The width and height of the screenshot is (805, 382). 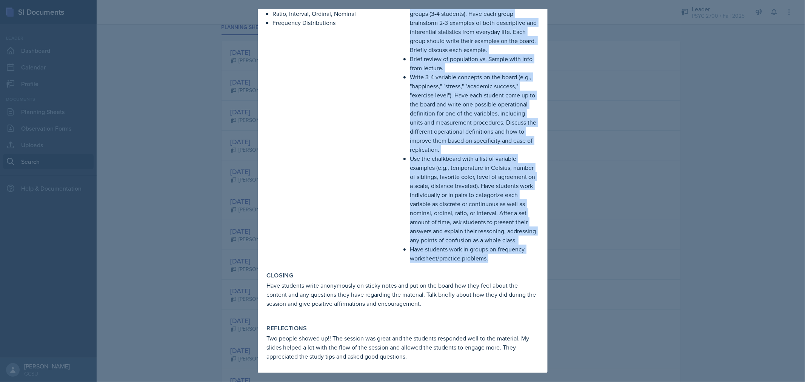 I want to click on p: Use the chalkboard with a list of variable examples (e.g., temperature in Celsius, number of sibl..., so click(x=475, y=199).